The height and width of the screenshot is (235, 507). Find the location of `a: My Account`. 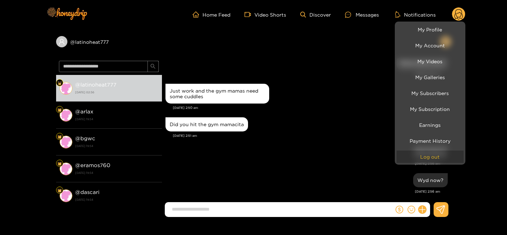

a: My Account is located at coordinates (430, 45).